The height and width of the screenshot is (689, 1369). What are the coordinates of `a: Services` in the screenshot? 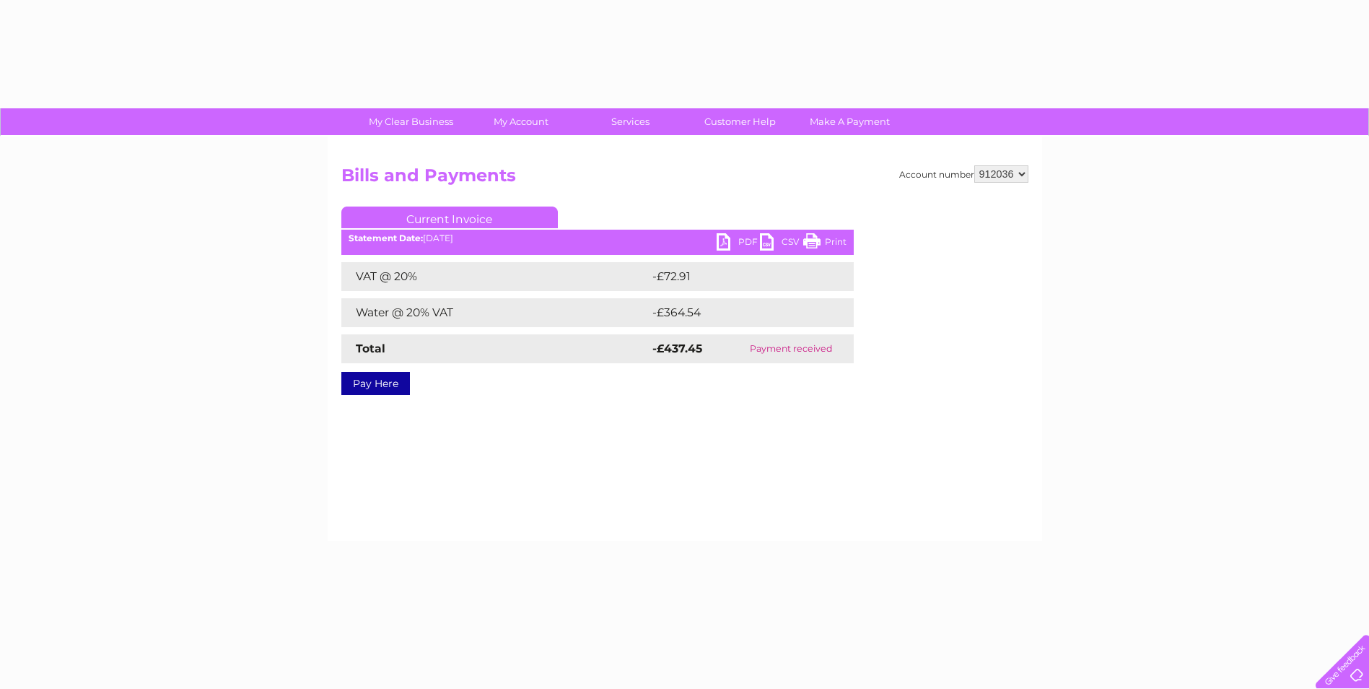 It's located at (630, 121).